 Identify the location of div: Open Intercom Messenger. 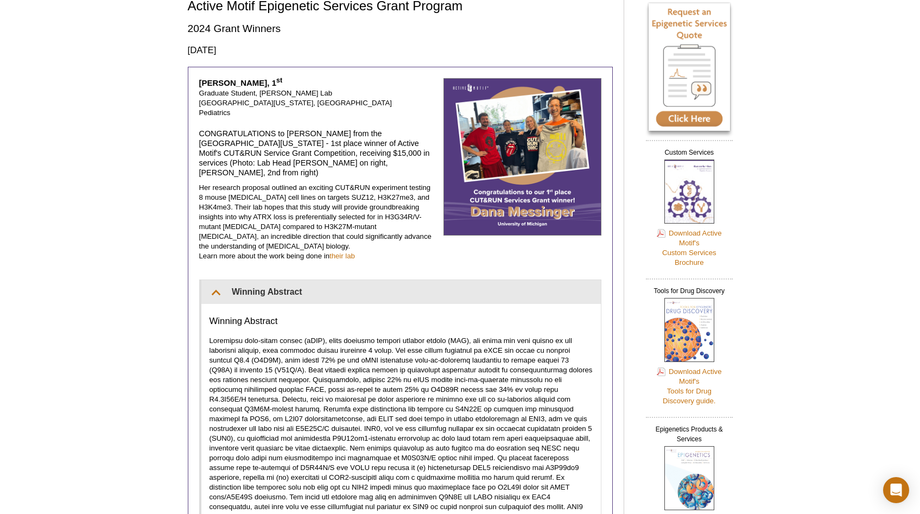
(896, 490).